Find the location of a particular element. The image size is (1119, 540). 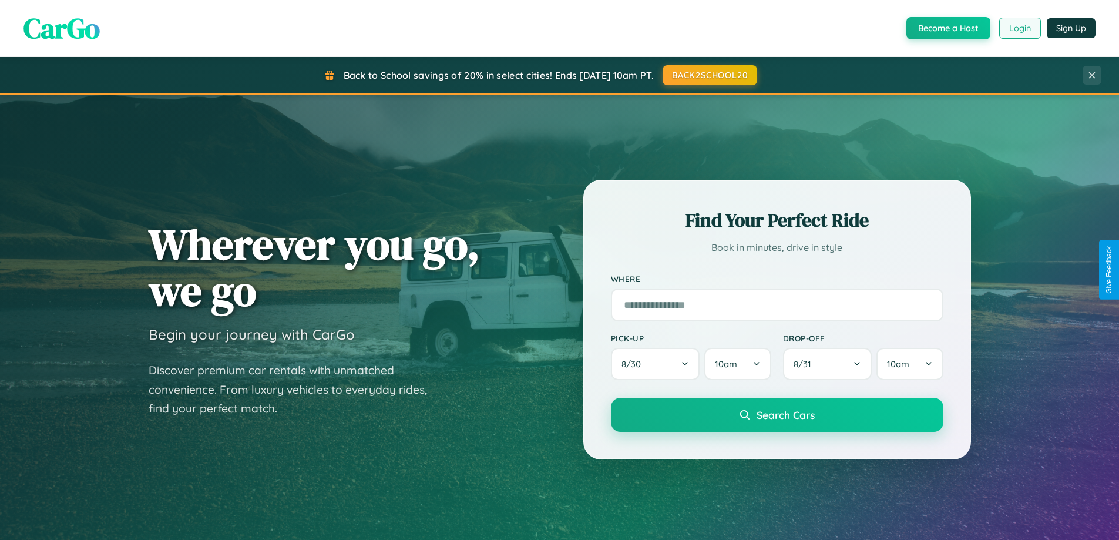

button: Search Cars is located at coordinates (777, 415).